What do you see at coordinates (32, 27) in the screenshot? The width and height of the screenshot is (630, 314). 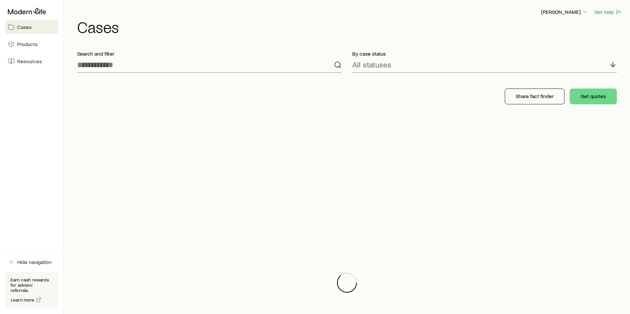 I see `a: Cases` at bounding box center [32, 27].